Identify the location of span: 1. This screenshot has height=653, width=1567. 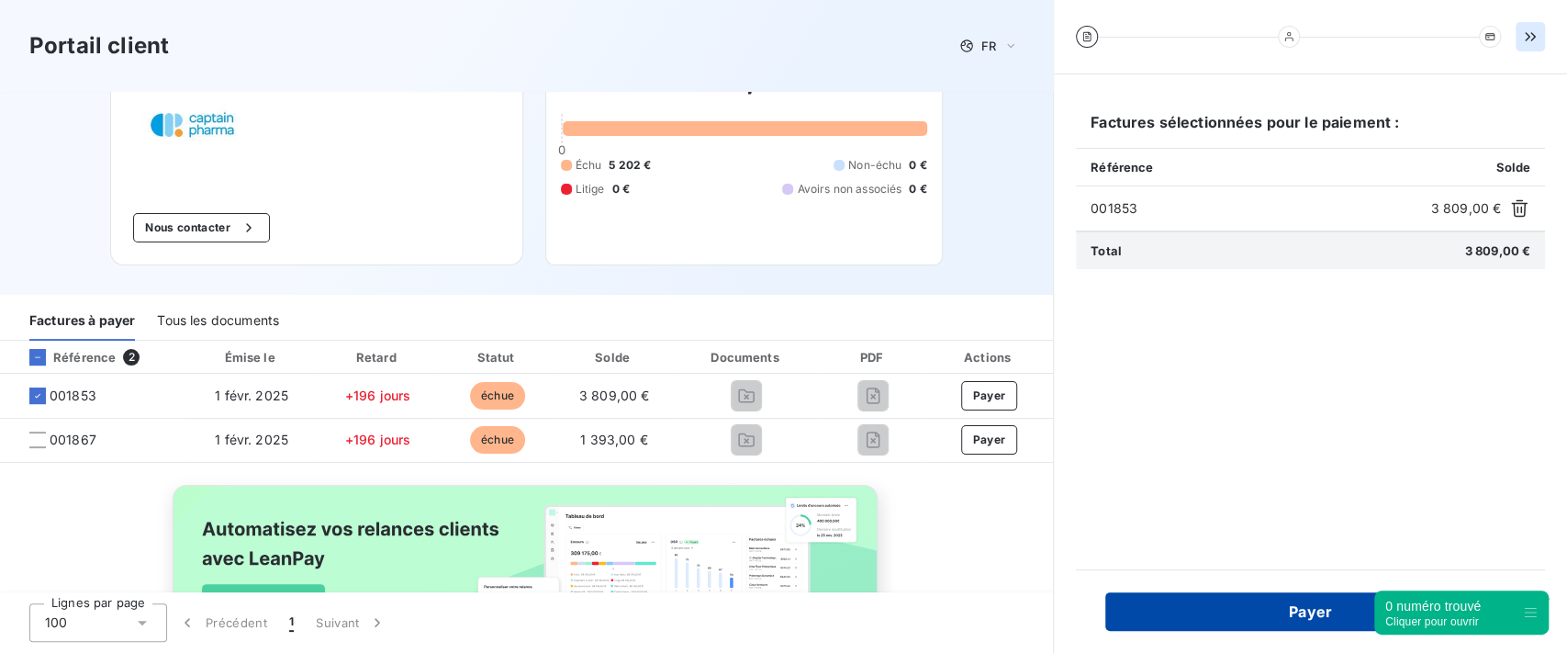
(291, 622).